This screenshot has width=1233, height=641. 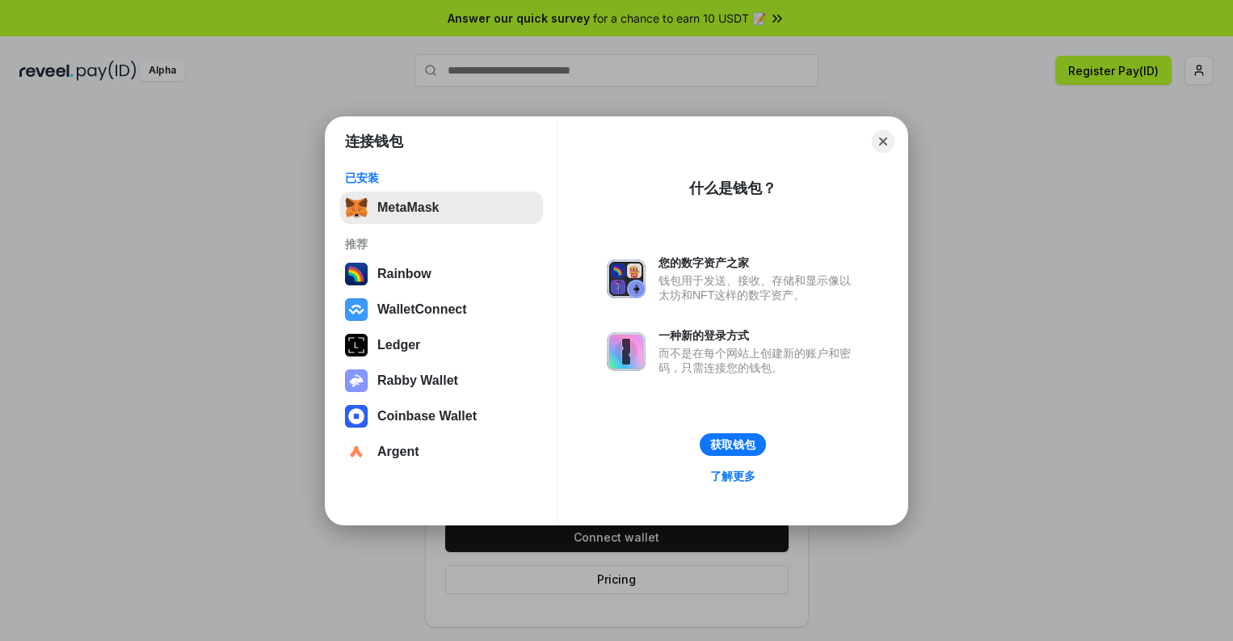 What do you see at coordinates (733, 476) in the screenshot?
I see `a: 了解更多` at bounding box center [733, 476].